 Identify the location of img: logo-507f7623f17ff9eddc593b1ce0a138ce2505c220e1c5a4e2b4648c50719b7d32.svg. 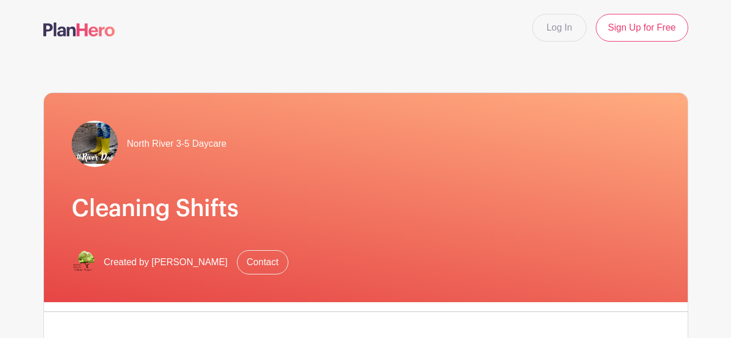
(79, 29).